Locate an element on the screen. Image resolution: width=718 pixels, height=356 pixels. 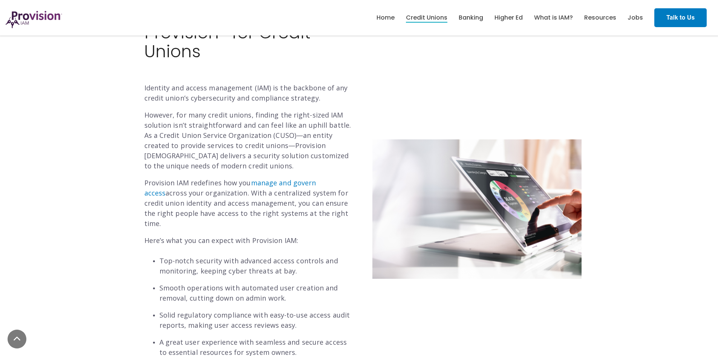
a: Banking is located at coordinates (471, 18).